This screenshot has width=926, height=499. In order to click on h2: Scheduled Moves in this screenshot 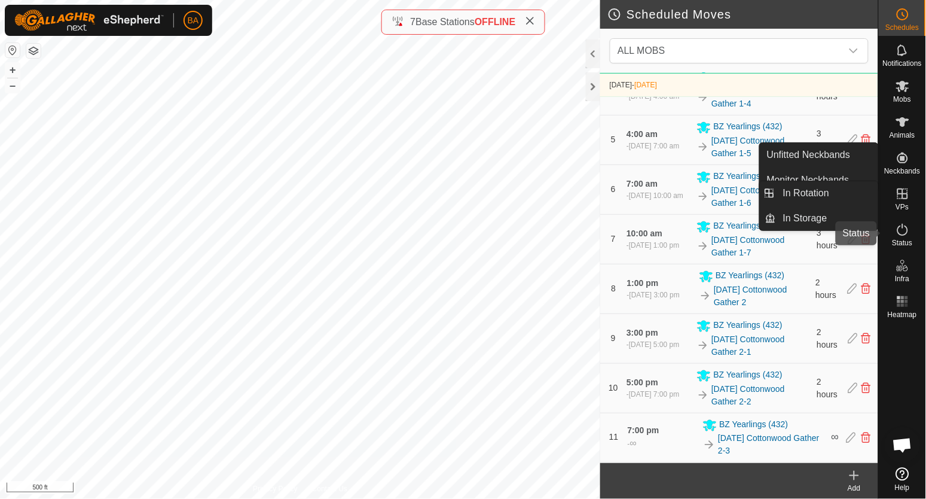, I will do `click(743, 14)`.